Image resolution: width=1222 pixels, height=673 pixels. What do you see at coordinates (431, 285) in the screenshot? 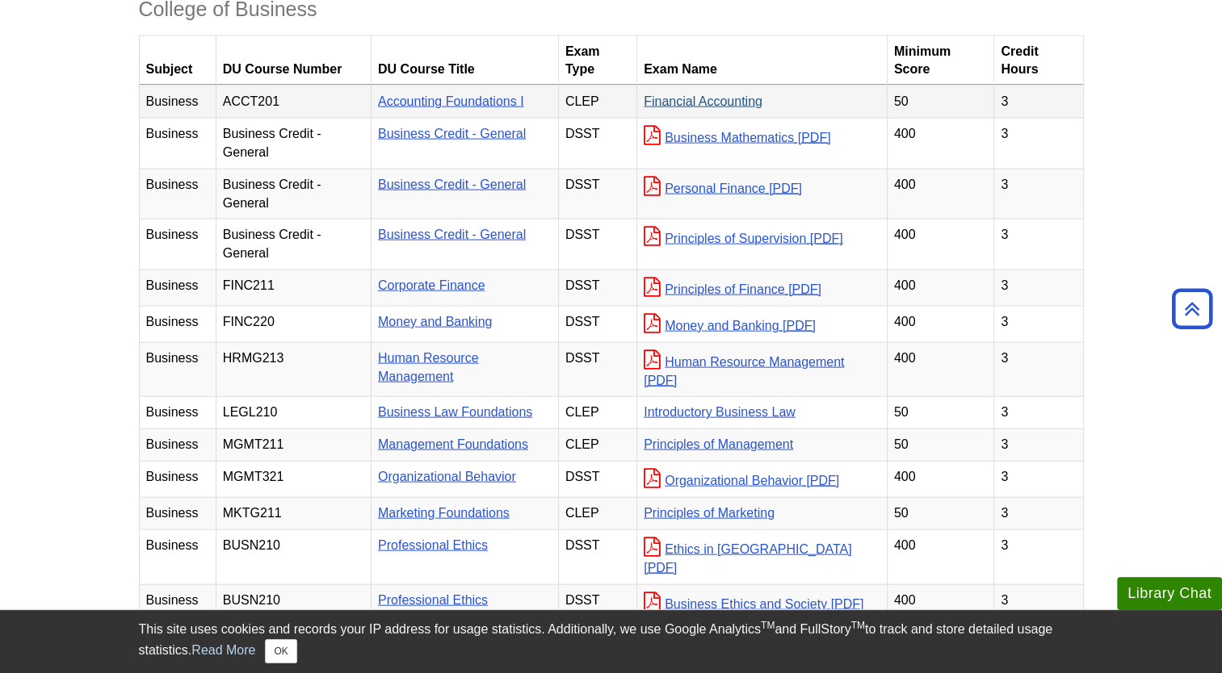
I see `a: Corporate Finance` at bounding box center [431, 285].